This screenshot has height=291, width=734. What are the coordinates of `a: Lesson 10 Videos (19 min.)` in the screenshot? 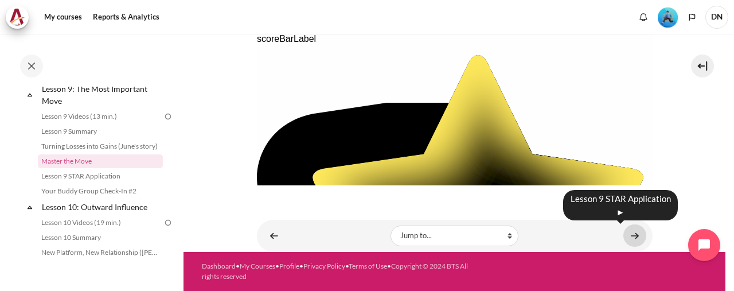 It's located at (100, 223).